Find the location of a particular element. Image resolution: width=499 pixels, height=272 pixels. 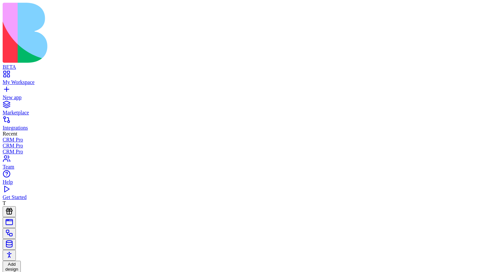

a: Team is located at coordinates (250, 164).